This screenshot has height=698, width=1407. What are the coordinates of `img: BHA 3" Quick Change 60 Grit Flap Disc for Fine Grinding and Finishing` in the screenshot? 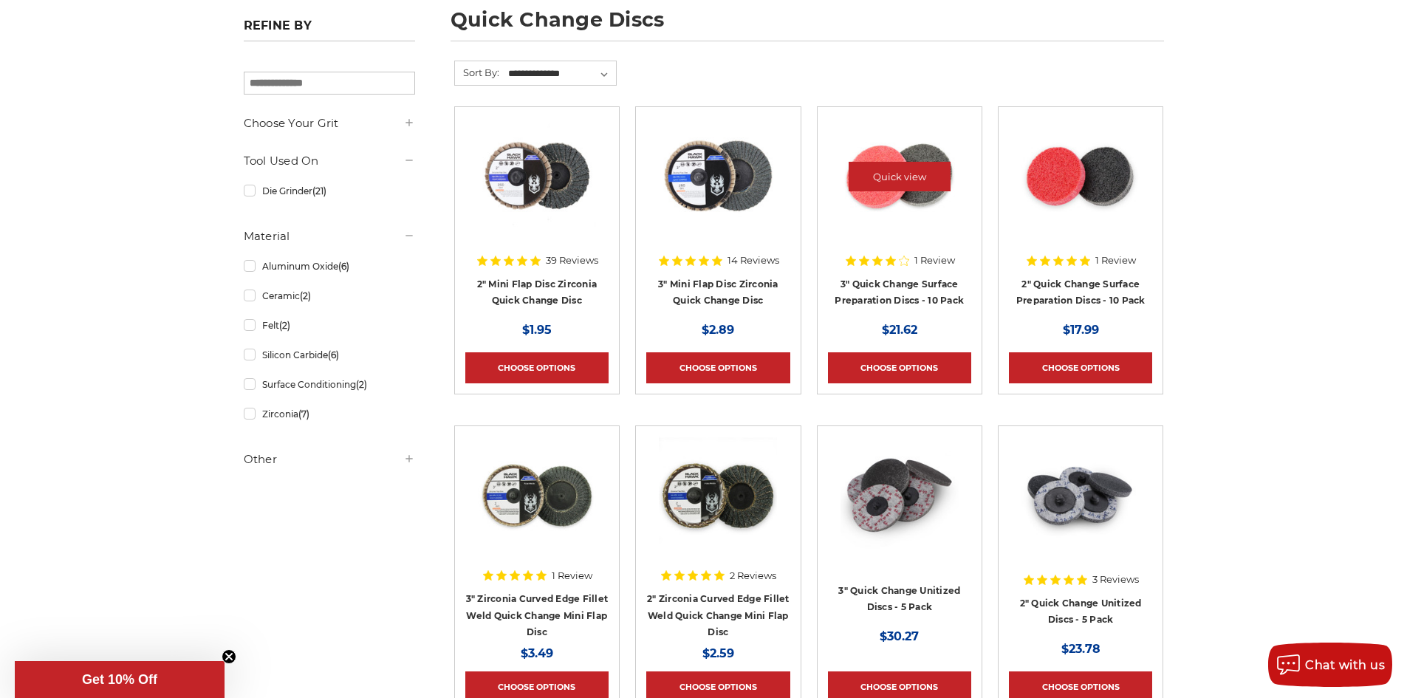 It's located at (718, 177).